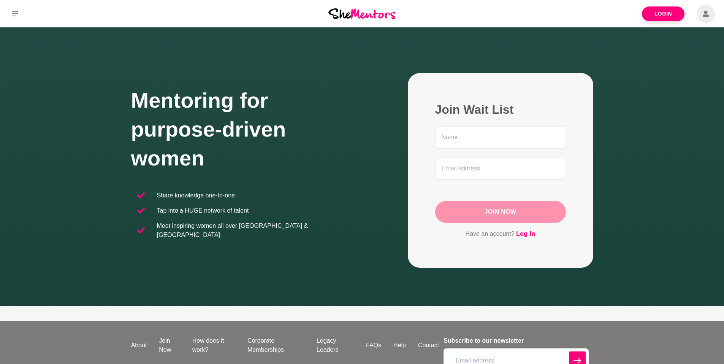 This screenshot has width=724, height=364. Describe the element at coordinates (500, 234) in the screenshot. I see `p: Have an account?` at that location.